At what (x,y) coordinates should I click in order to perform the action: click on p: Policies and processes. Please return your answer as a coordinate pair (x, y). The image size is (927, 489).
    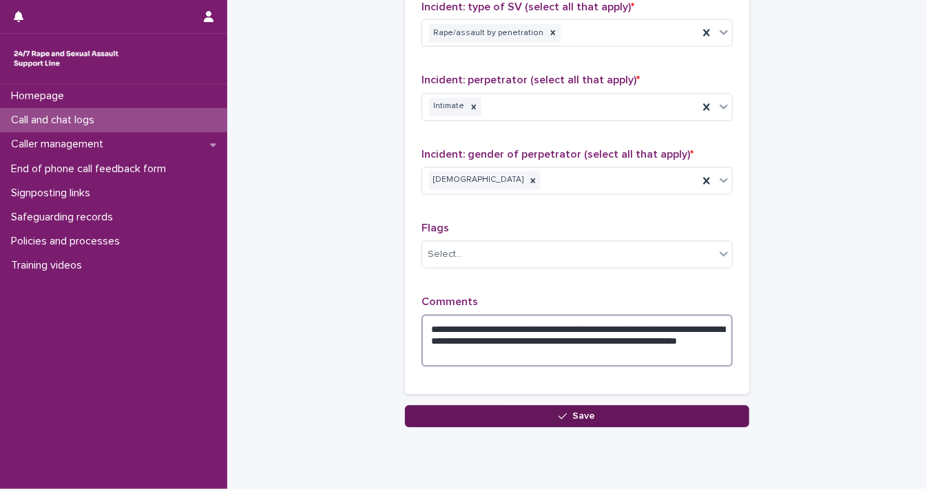
    Looking at the image, I should click on (68, 241).